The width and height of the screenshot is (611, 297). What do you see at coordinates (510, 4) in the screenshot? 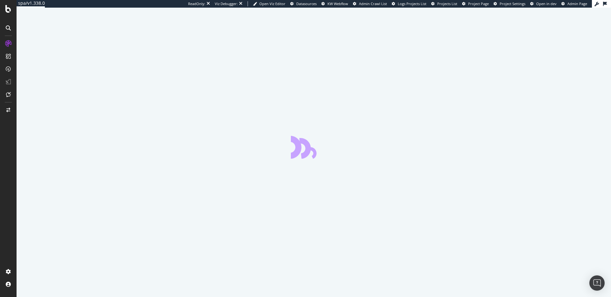
I see `a: Project Settings` at bounding box center [510, 4].